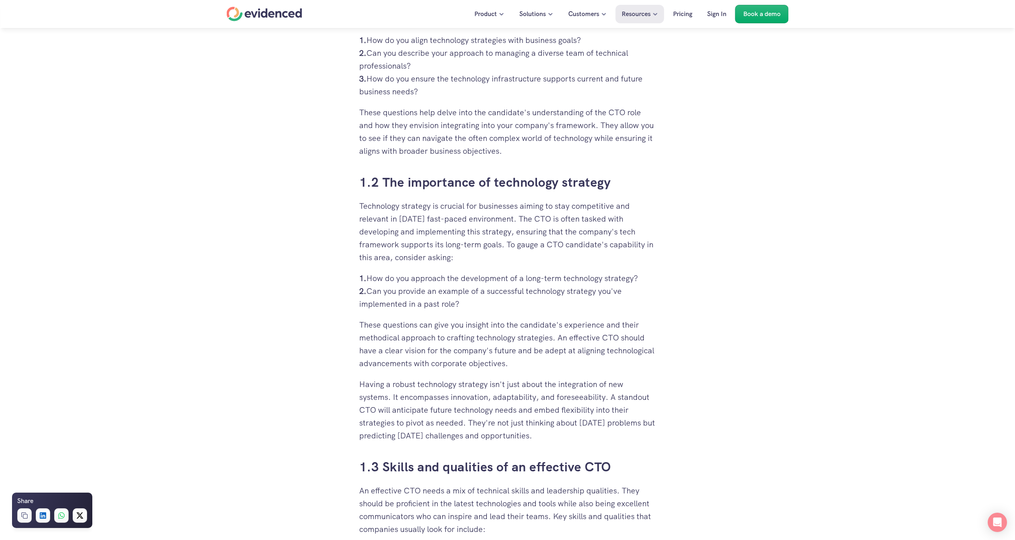 The image size is (1015, 540). Describe the element at coordinates (363, 79) in the screenshot. I see `strong: 3.` at that location.